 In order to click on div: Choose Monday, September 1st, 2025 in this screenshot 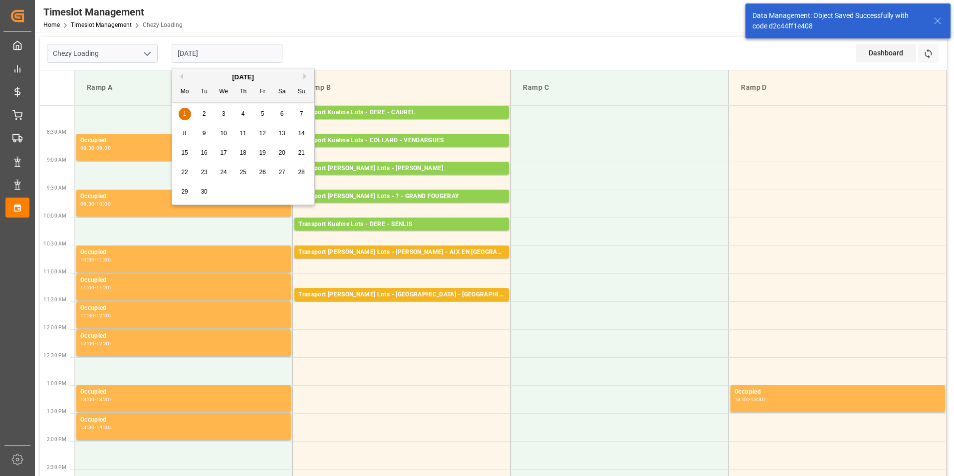, I will do `click(185, 114)`.